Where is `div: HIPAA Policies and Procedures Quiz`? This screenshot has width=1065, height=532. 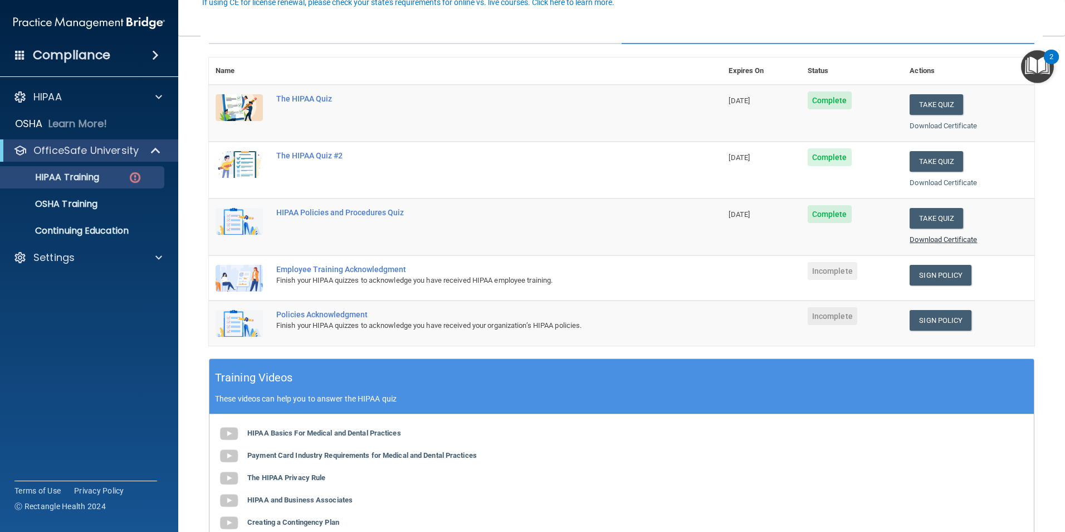
div: HIPAA Policies and Procedures Quiz is located at coordinates (471, 212).